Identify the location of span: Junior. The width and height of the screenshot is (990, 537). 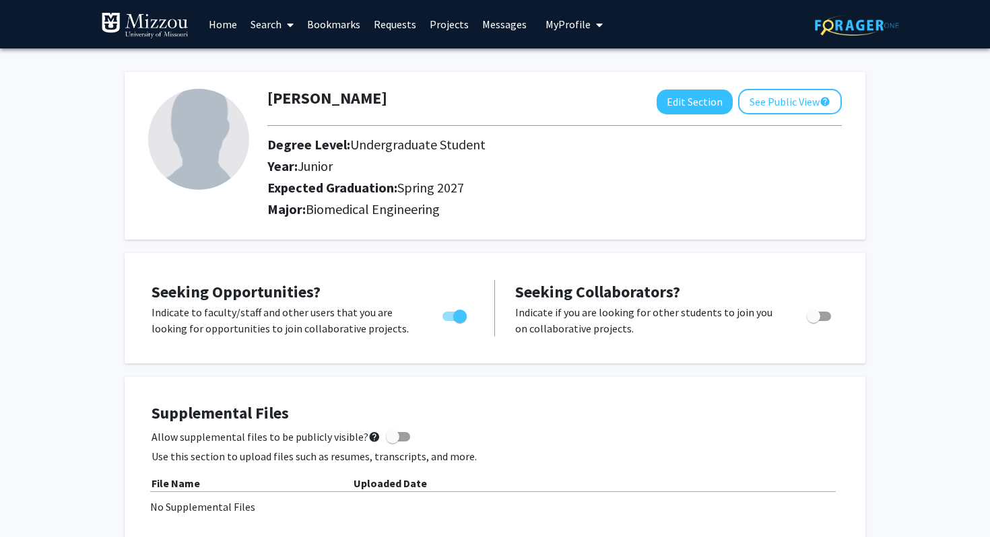
(315, 166).